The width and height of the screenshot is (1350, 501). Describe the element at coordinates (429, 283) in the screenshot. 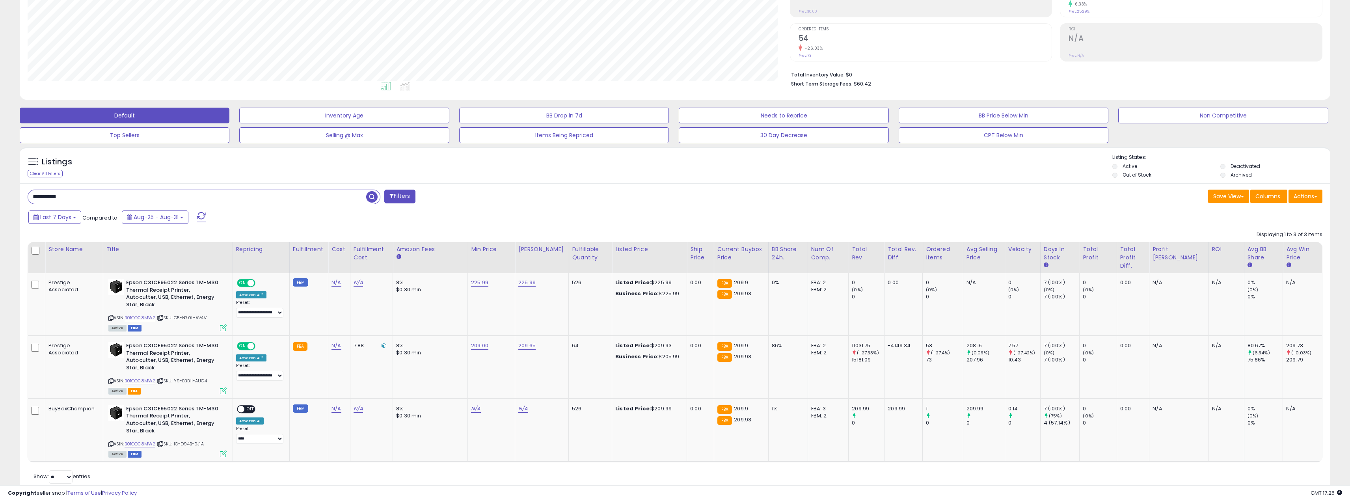

I see `div: 8%` at that location.